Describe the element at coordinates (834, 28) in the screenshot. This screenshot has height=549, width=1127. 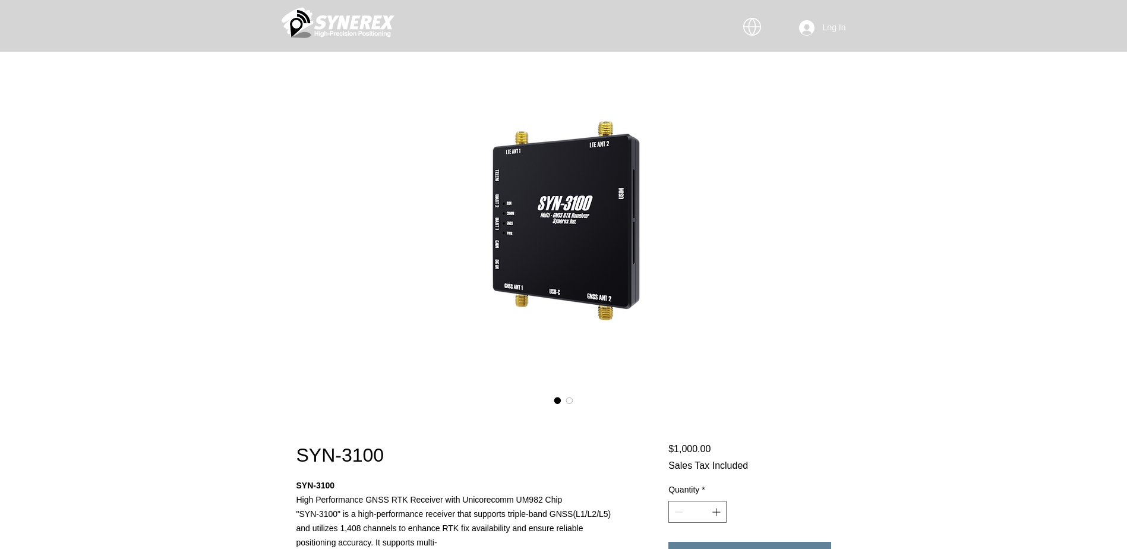
I see `span: Log In` at that location.